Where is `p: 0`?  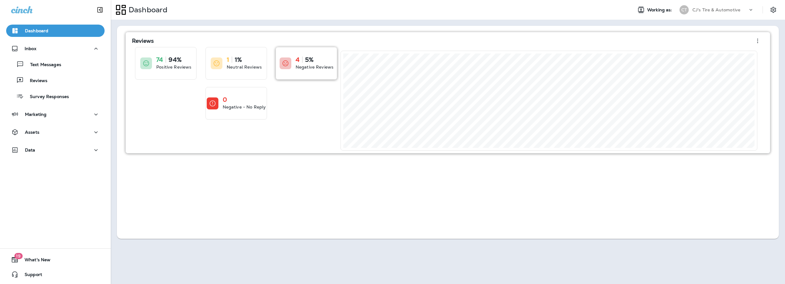 p: 0 is located at coordinates (225, 100).